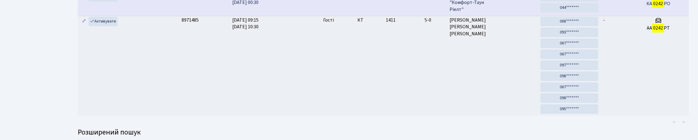 The height and width of the screenshot is (140, 698). I want to click on h5: АА РТ, so click(659, 28).